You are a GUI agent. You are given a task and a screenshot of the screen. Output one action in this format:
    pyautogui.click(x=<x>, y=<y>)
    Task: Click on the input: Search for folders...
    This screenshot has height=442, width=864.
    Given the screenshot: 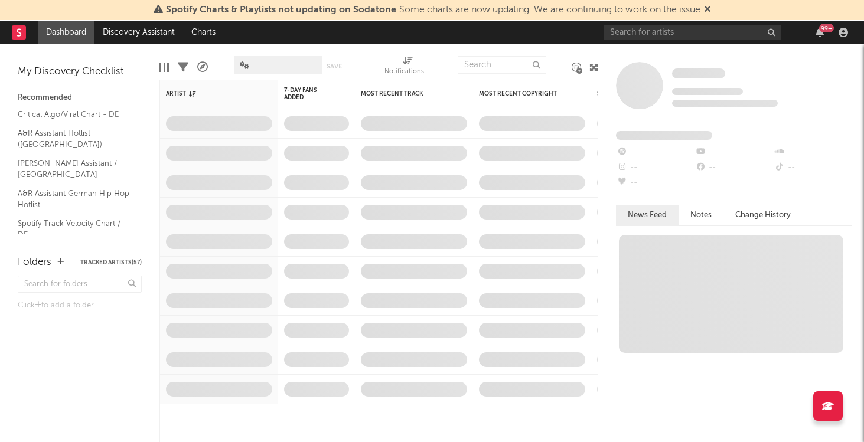 What is the action you would take?
    pyautogui.click(x=80, y=284)
    